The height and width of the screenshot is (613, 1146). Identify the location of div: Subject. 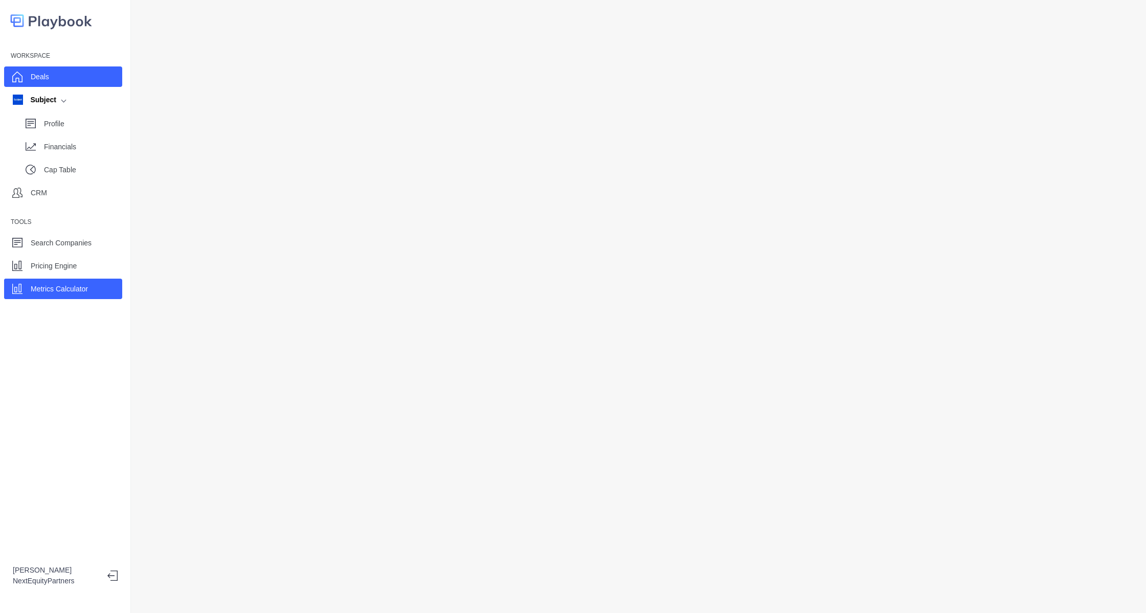
(34, 100).